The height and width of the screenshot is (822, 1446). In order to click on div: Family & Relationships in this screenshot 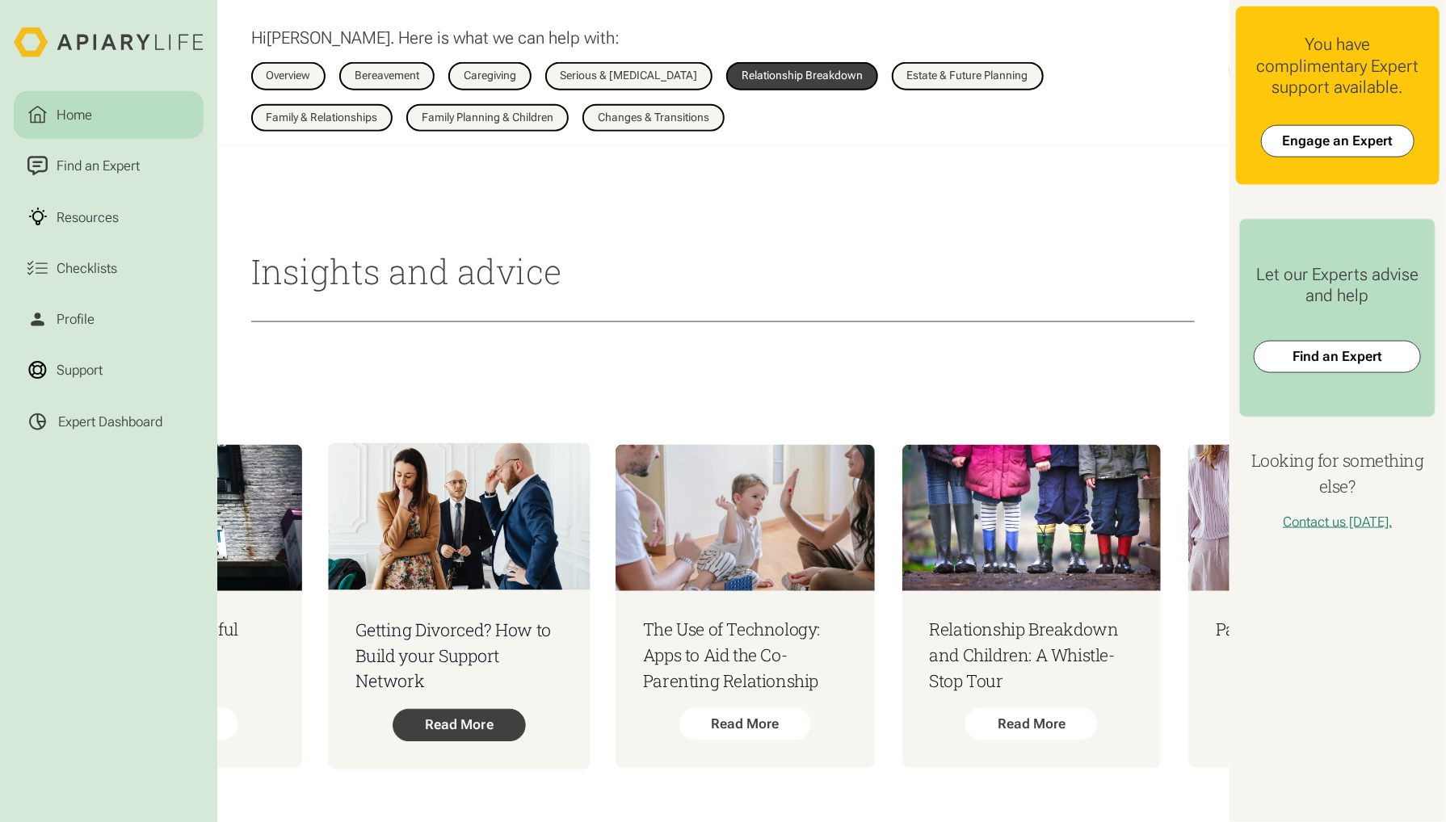, I will do `click(322, 118)`.